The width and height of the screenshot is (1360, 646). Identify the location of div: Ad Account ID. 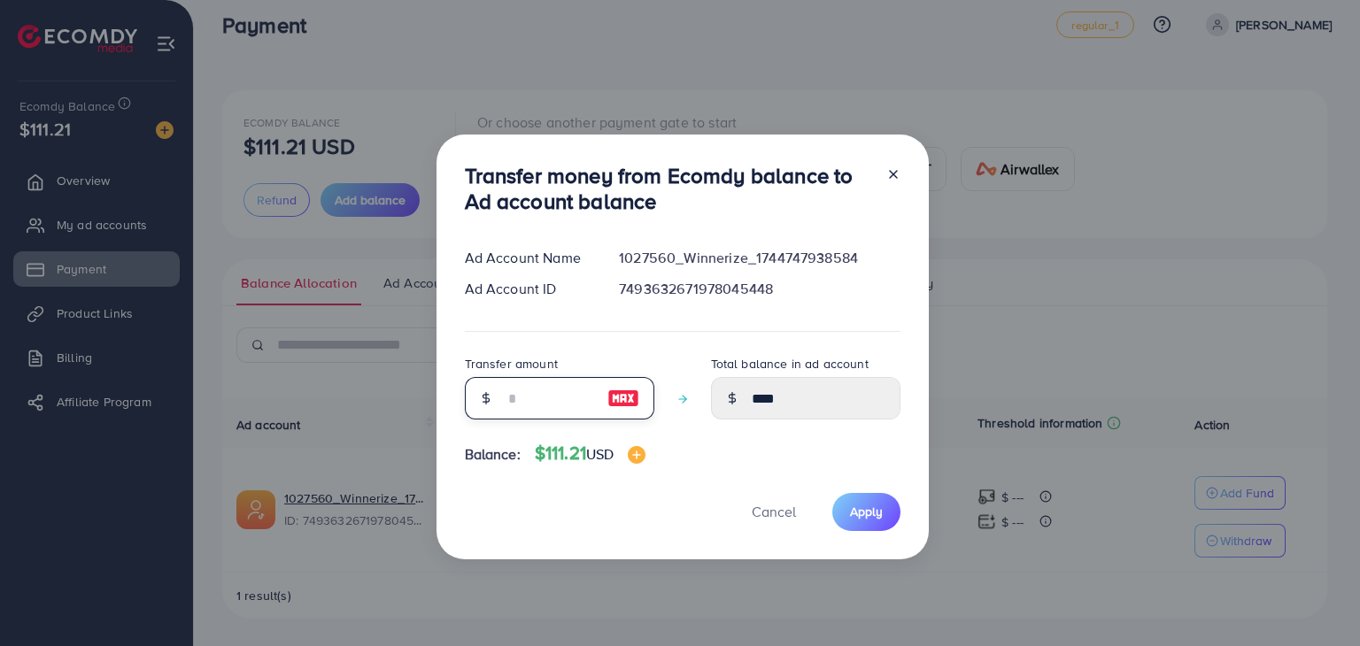
(528, 289).